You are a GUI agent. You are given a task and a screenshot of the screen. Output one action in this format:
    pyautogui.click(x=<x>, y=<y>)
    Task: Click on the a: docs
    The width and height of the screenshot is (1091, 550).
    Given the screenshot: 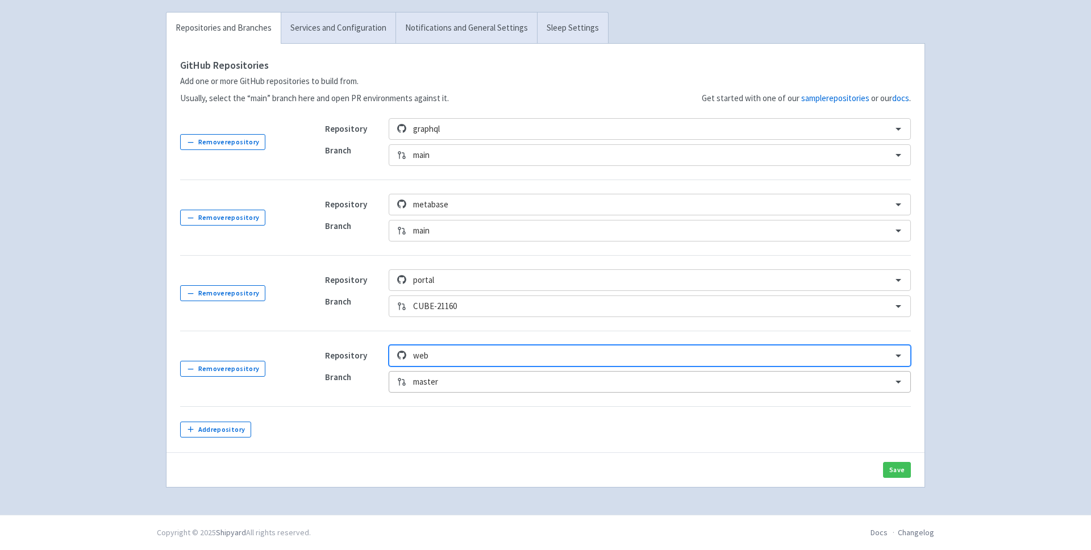 What is the action you would take?
    pyautogui.click(x=901, y=98)
    